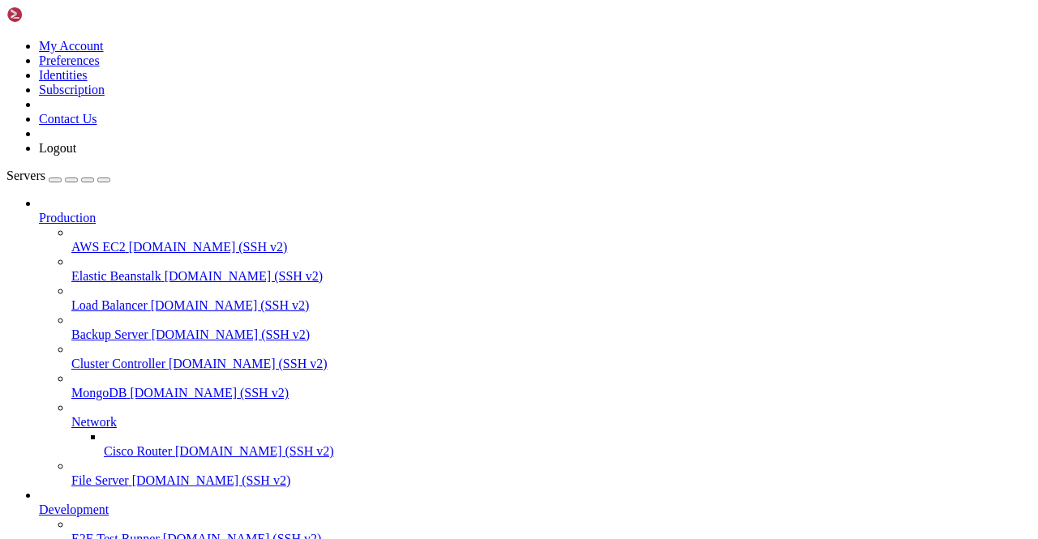 This screenshot has height=539, width=1038. What do you see at coordinates (551, 430) in the screenshot?
I see `li: Network` at bounding box center [551, 430].